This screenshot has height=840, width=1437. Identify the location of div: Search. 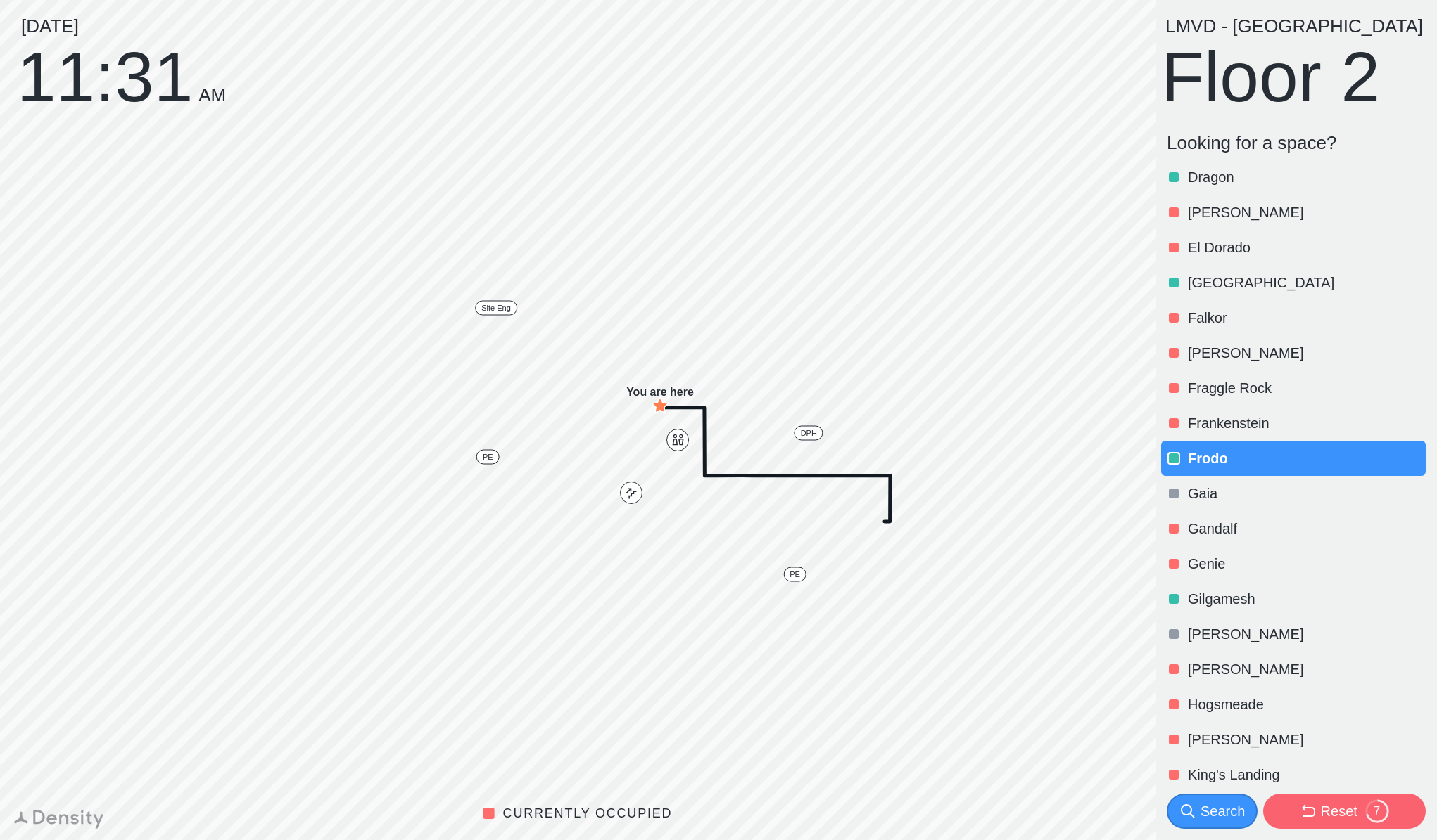
(1222, 811).